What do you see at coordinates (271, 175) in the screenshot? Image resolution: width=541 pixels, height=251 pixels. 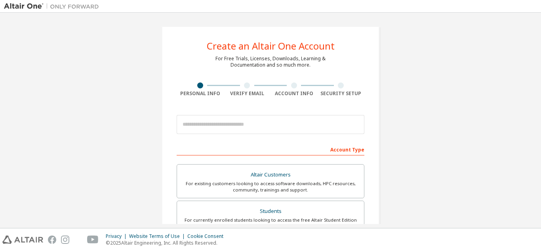 I see `div: Altair Customers` at bounding box center [271, 175].